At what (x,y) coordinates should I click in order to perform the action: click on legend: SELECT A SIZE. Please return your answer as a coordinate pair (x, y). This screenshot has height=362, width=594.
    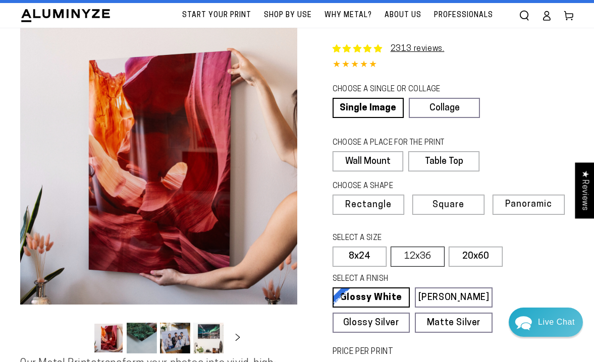
    Looking at the image, I should click on (400, 239).